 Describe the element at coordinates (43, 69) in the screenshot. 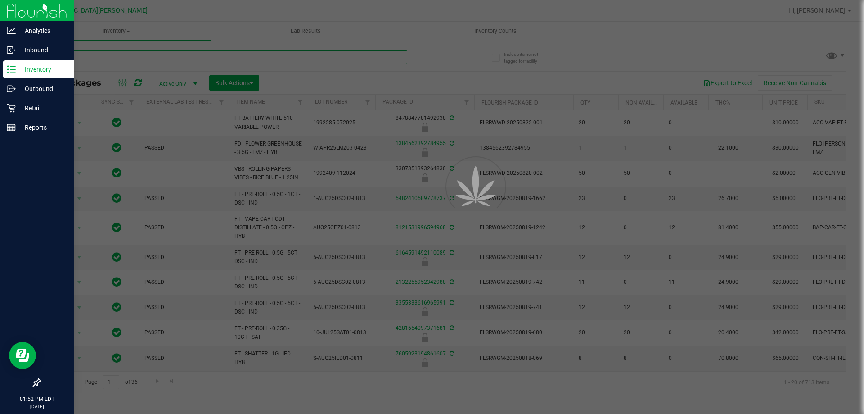

I see `p: Inventory` at that location.